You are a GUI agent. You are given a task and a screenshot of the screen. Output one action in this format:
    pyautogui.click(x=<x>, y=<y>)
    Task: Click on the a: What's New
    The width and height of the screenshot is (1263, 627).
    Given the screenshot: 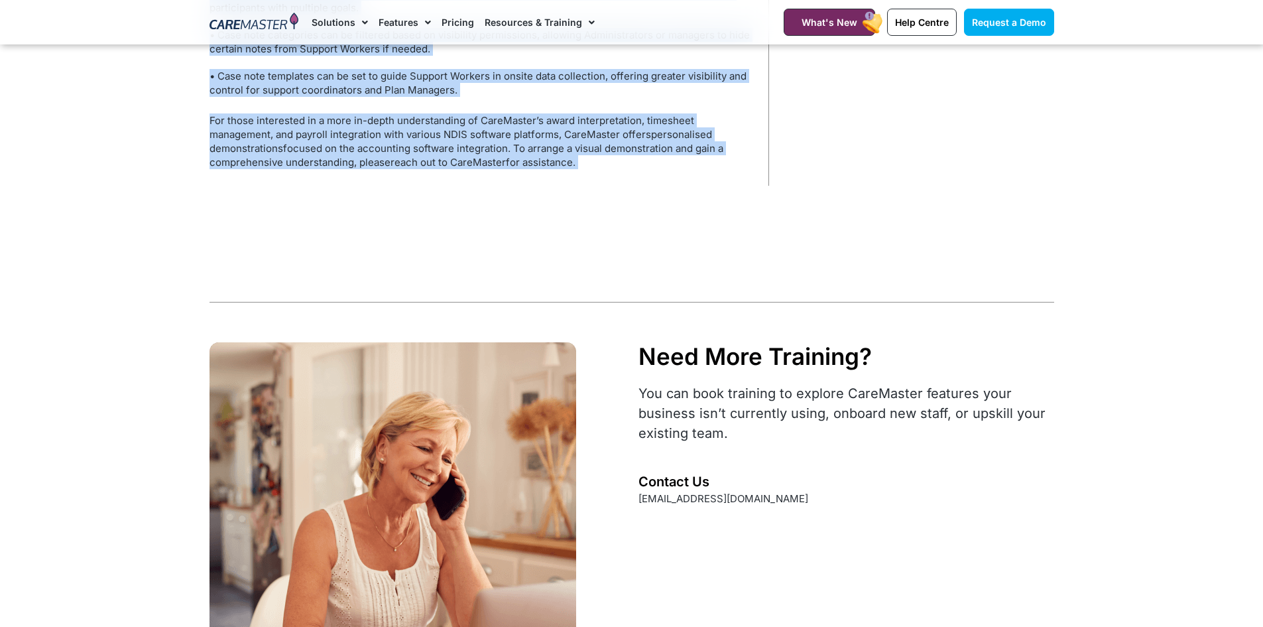 What is the action you would take?
    pyautogui.click(x=830, y=22)
    